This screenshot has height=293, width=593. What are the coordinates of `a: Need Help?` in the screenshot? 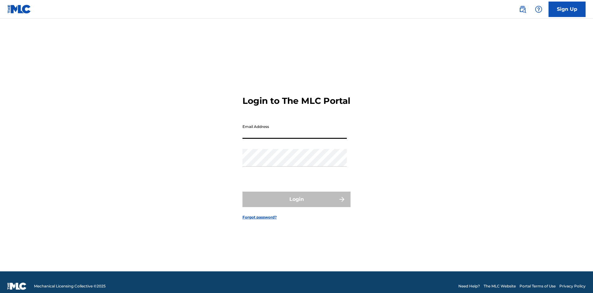 It's located at (469, 286).